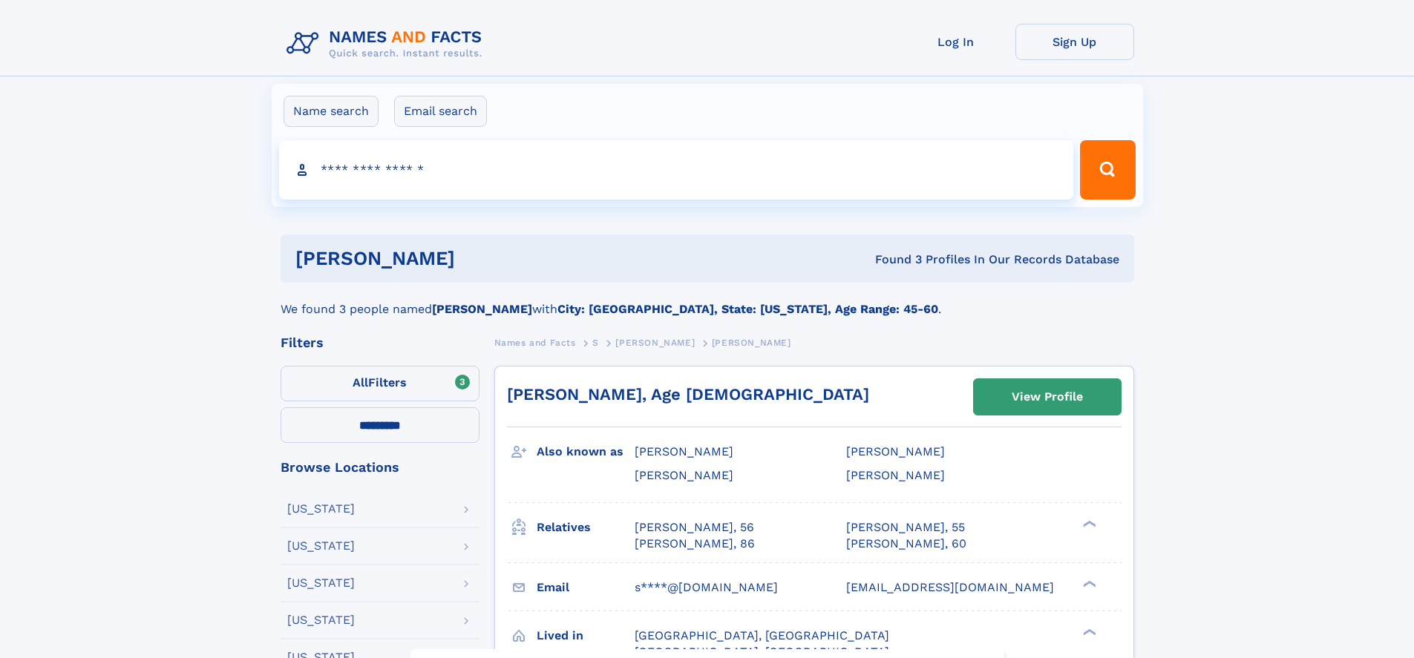 This screenshot has height=658, width=1414. I want to click on label: Email search, so click(440, 111).